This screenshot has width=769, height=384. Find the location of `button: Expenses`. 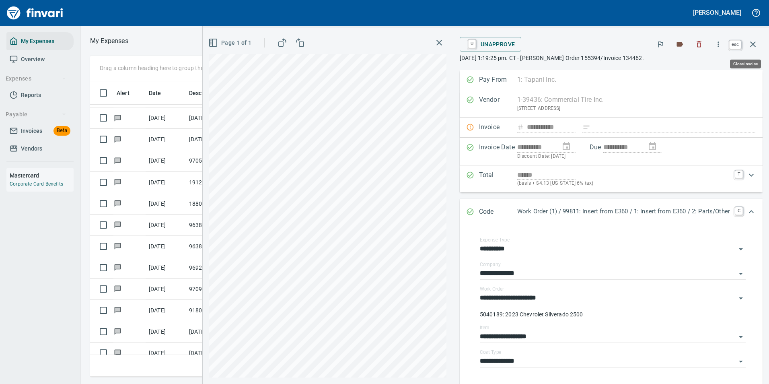

button: Expenses is located at coordinates (36, 78).